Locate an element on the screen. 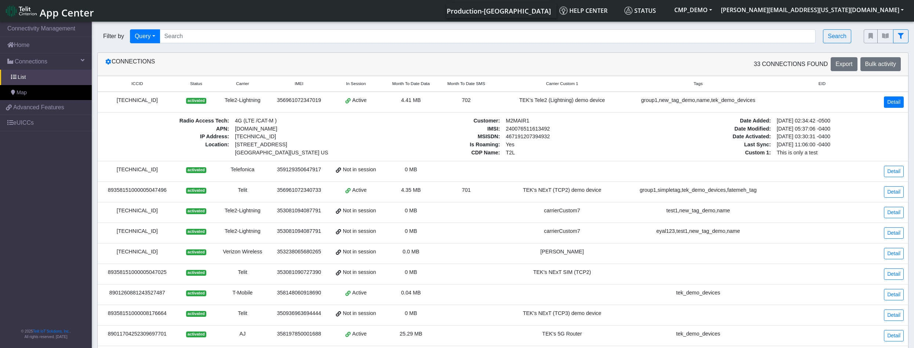  span: APN : is located at coordinates (167, 129).